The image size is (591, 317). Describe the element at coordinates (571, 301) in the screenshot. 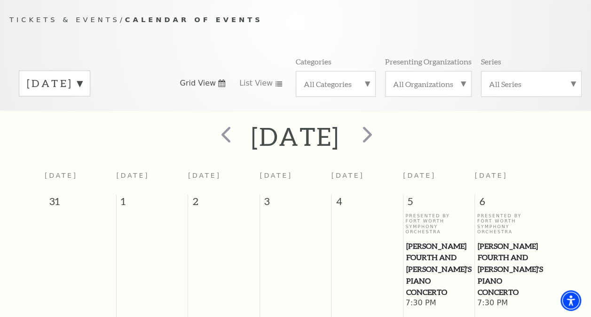

I see `div: Accessibility Menu` at that location.